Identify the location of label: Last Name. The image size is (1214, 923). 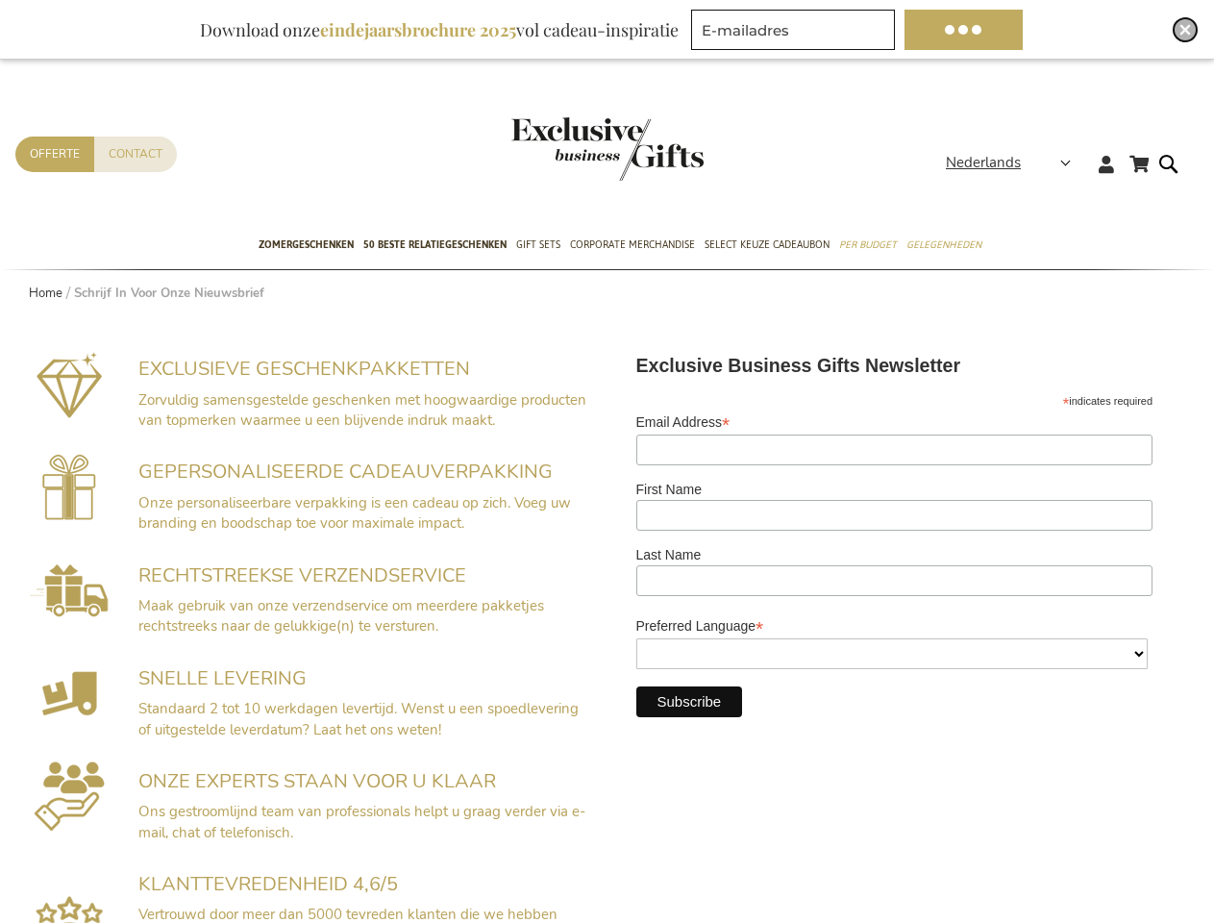
(895, 555).